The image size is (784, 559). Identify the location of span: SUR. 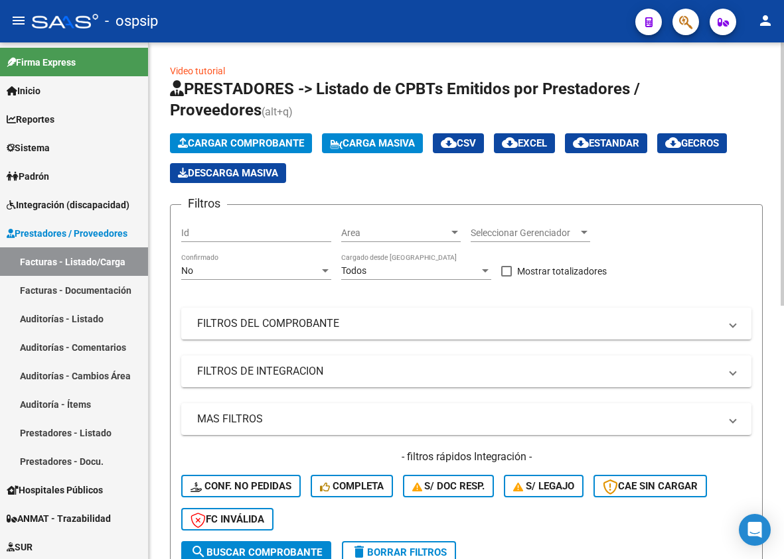
(19, 547).